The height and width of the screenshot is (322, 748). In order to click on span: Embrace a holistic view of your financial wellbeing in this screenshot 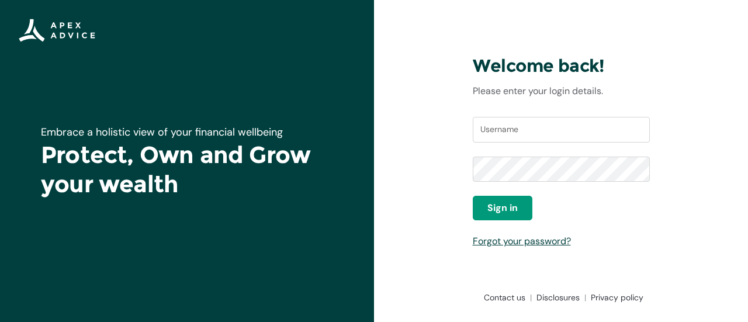, I will do `click(162, 132)`.